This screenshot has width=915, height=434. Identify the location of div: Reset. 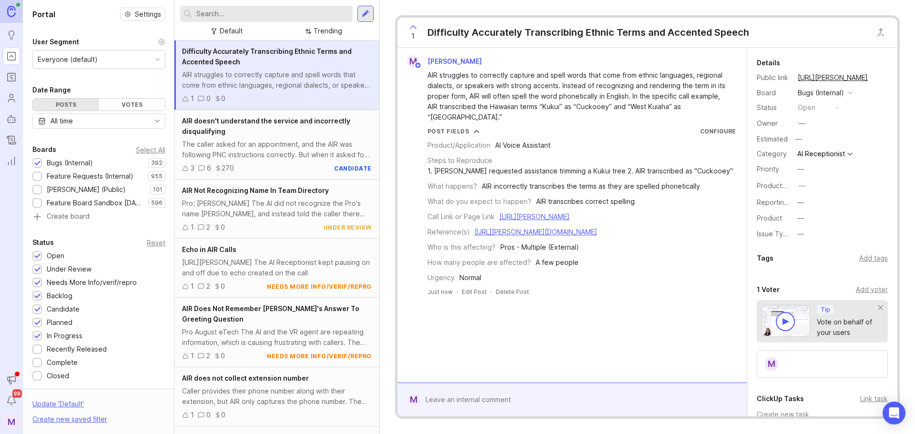
(156, 243).